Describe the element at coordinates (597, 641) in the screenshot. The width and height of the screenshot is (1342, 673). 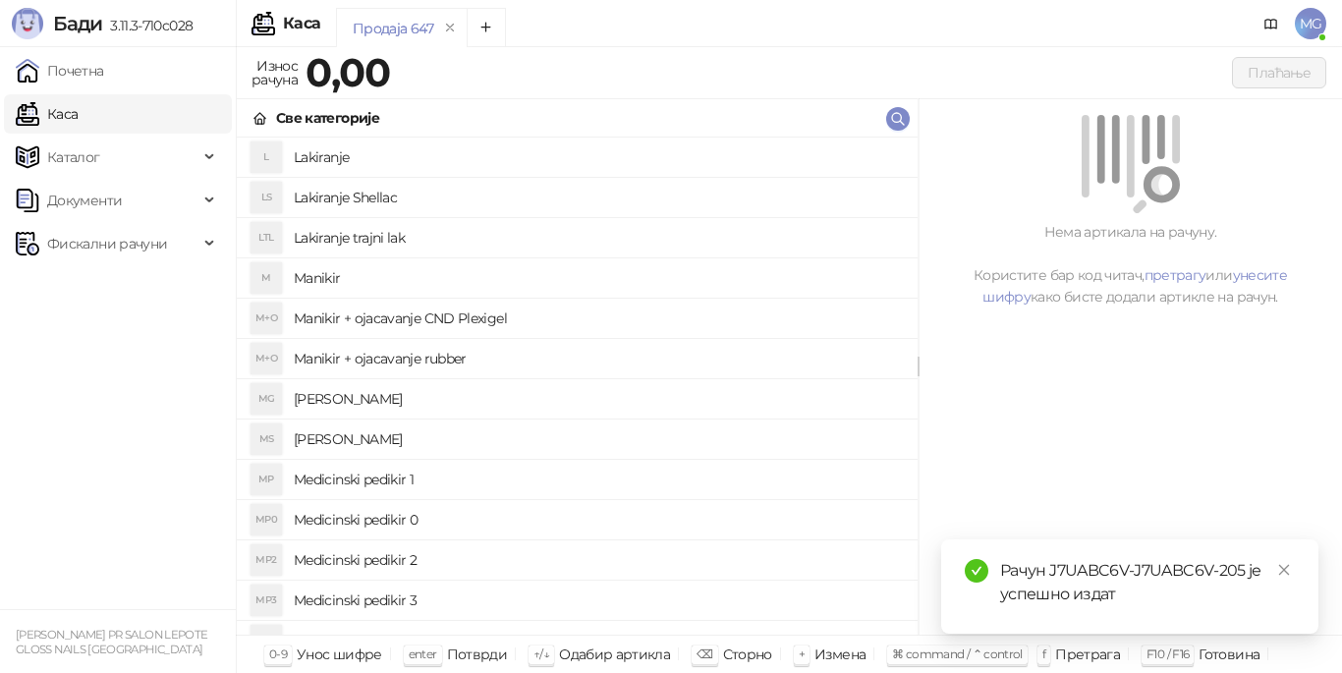
I see `h4: Pedikir` at that location.